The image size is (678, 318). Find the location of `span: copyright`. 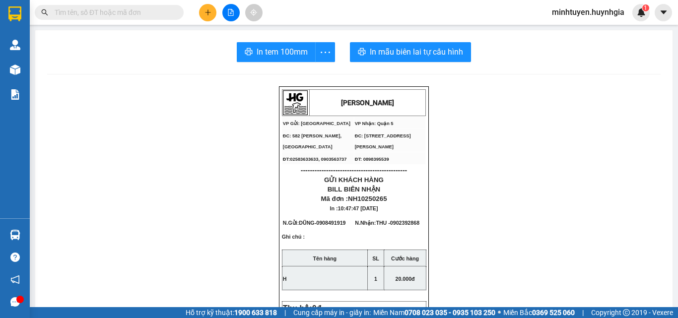

span: copyright is located at coordinates (627, 313).